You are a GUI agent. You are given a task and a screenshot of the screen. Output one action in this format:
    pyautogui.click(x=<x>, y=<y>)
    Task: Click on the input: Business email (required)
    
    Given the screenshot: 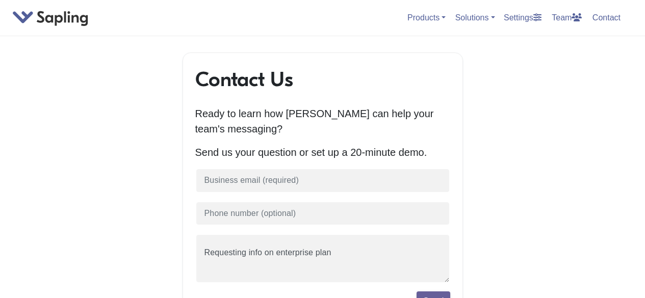 What is the action you would take?
    pyautogui.click(x=323, y=180)
    